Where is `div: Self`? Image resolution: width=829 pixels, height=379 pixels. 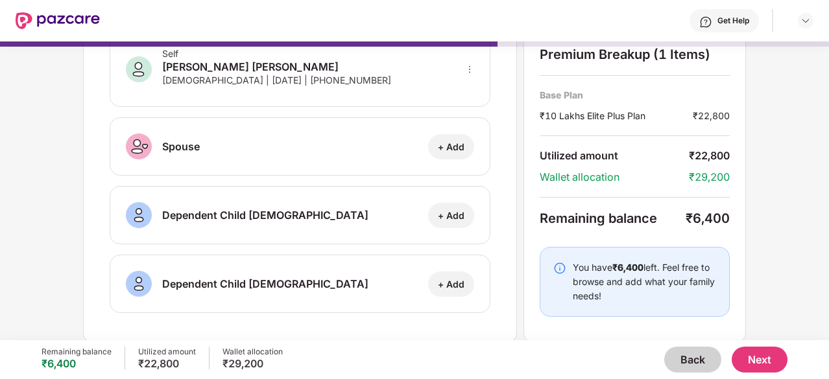 div: Self is located at coordinates (276, 53).